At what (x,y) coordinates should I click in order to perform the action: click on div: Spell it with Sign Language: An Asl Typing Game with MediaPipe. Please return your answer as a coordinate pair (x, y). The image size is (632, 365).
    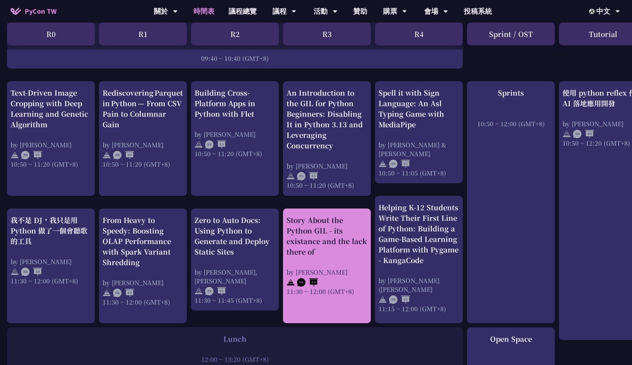
    Looking at the image, I should click on (419, 109).